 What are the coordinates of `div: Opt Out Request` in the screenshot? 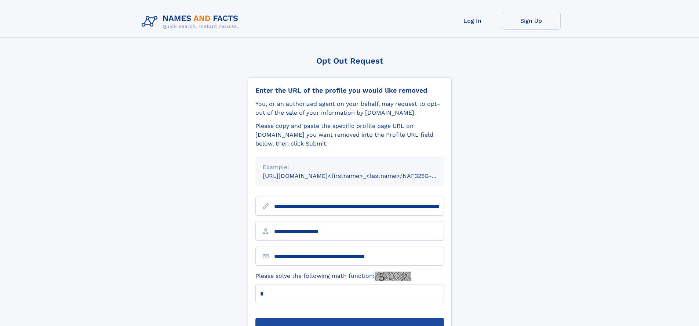 It's located at (350, 61).